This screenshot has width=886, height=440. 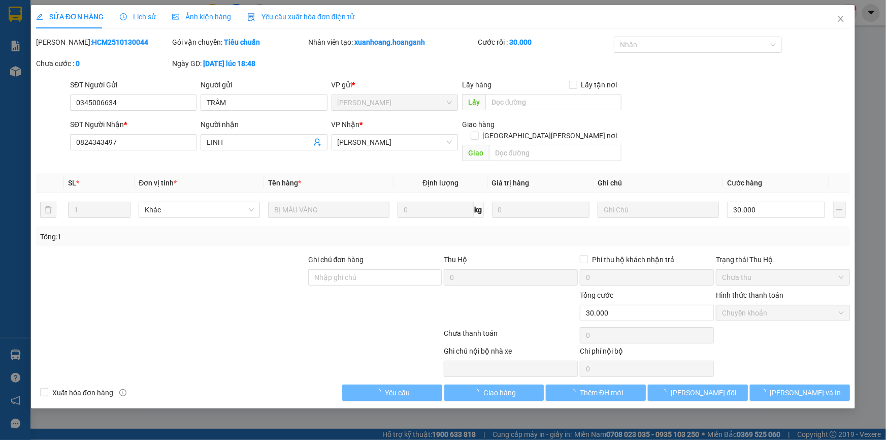 I want to click on input: 0, so click(x=541, y=210).